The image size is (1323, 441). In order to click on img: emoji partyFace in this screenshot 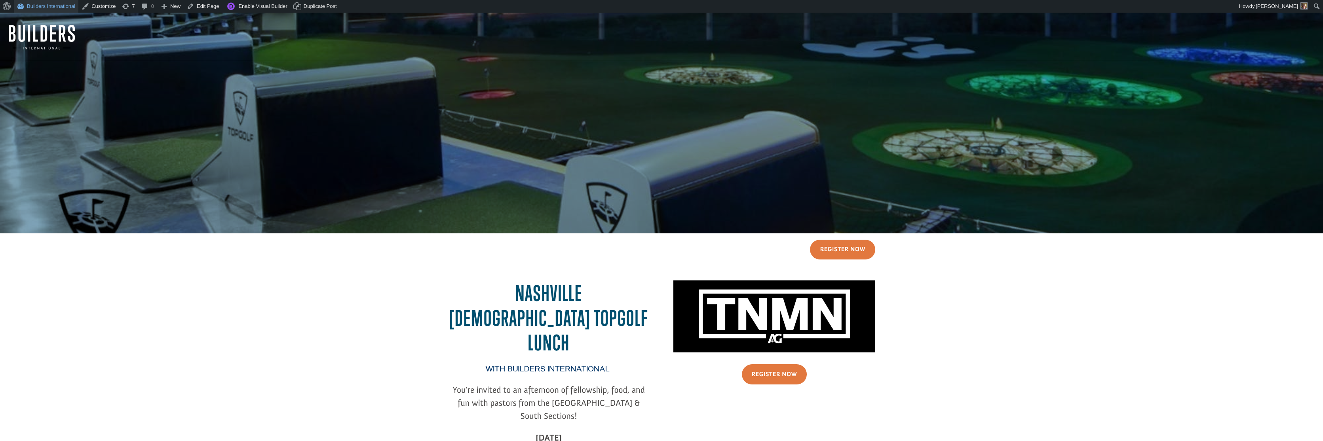, I will do `click(17, 20)`.